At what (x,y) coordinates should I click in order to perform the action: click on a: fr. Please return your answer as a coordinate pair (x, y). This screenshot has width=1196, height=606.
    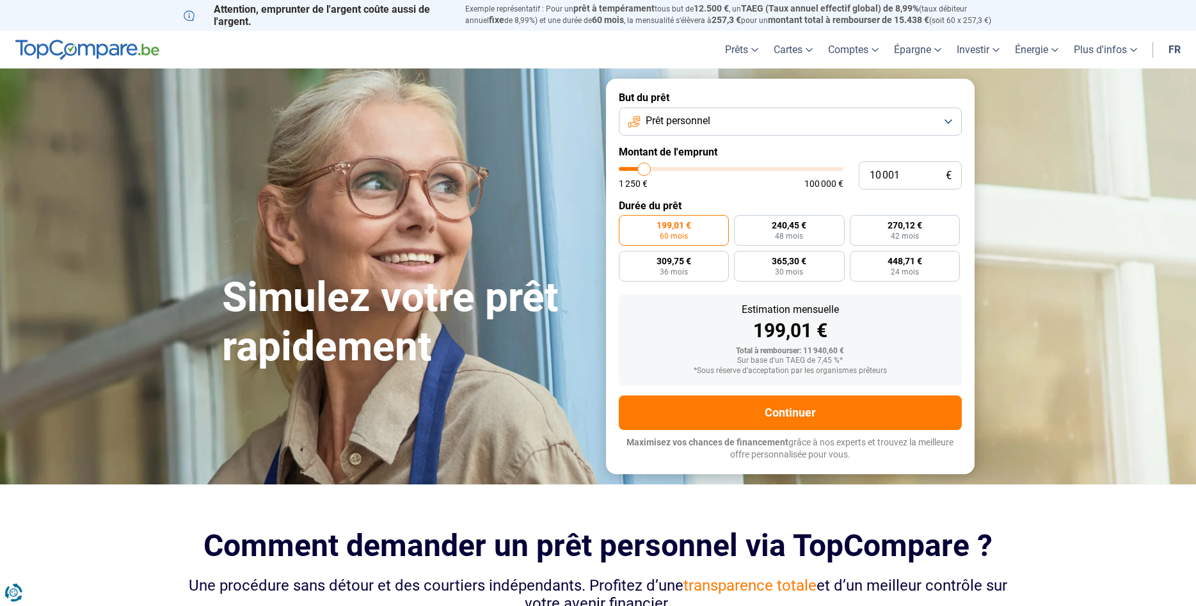
    Looking at the image, I should click on (1174, 49).